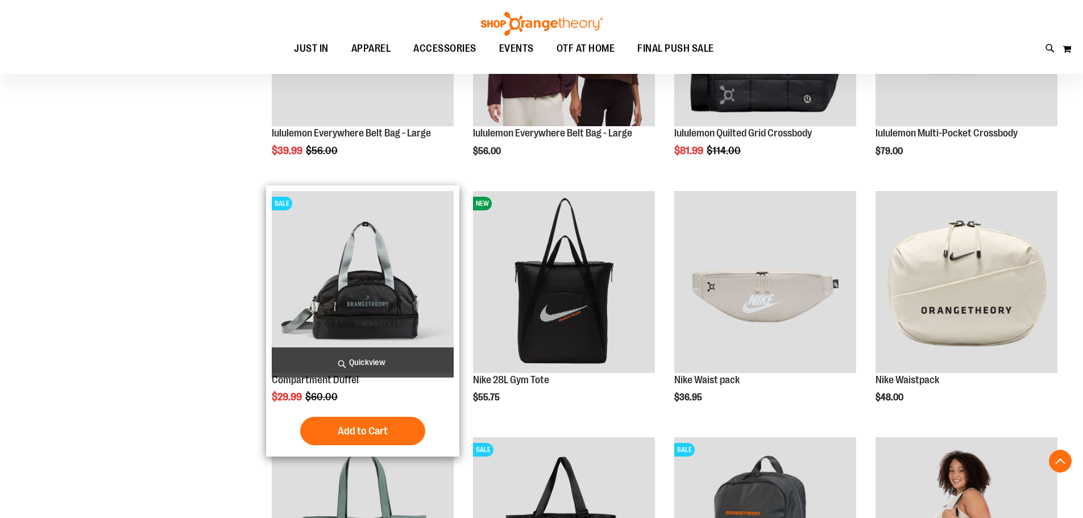 This screenshot has height=518, width=1083. I want to click on a: OTF AT HOME, so click(585, 49).